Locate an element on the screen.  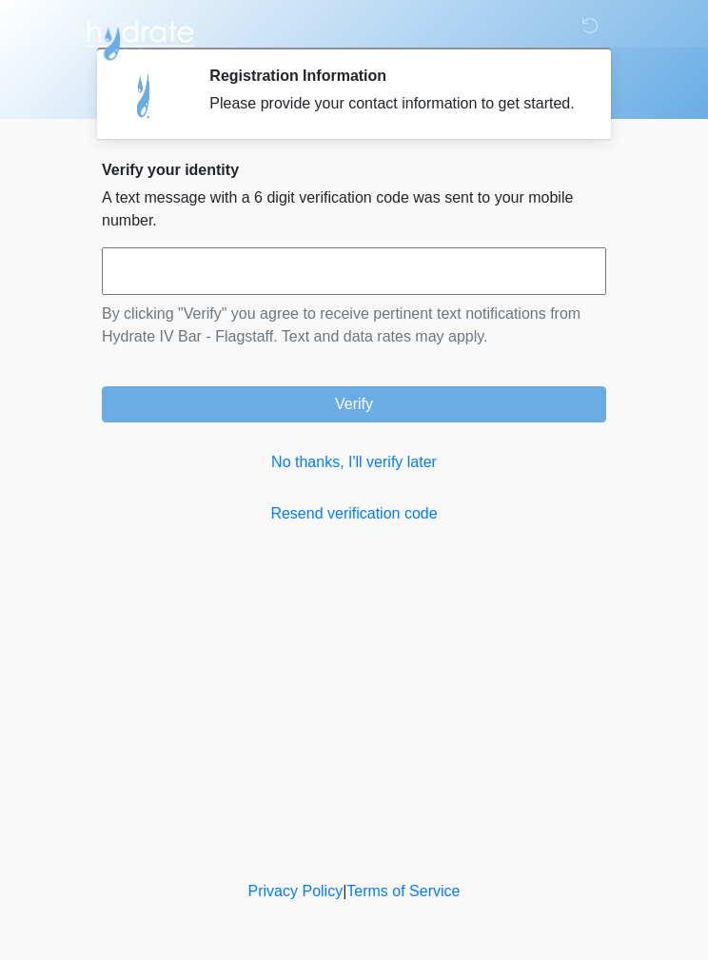
div: Please provide your contact information to get started. is located at coordinates (393, 104).